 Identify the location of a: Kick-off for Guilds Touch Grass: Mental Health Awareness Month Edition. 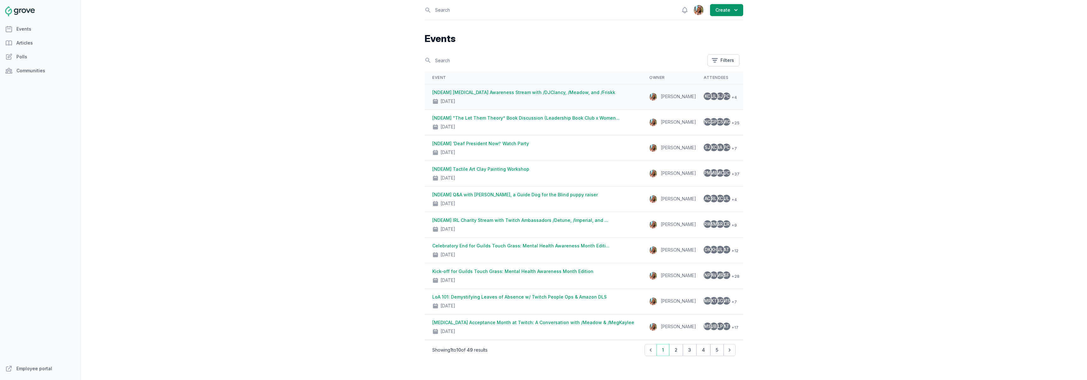
(513, 271).